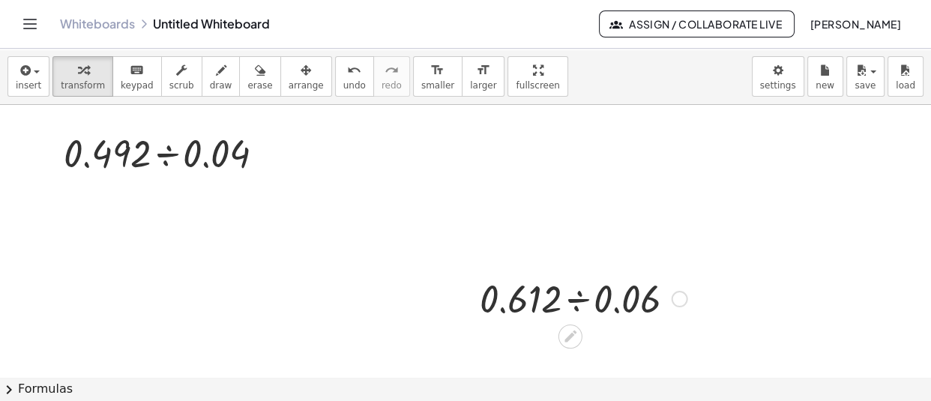  I want to click on button: arrange, so click(306, 76).